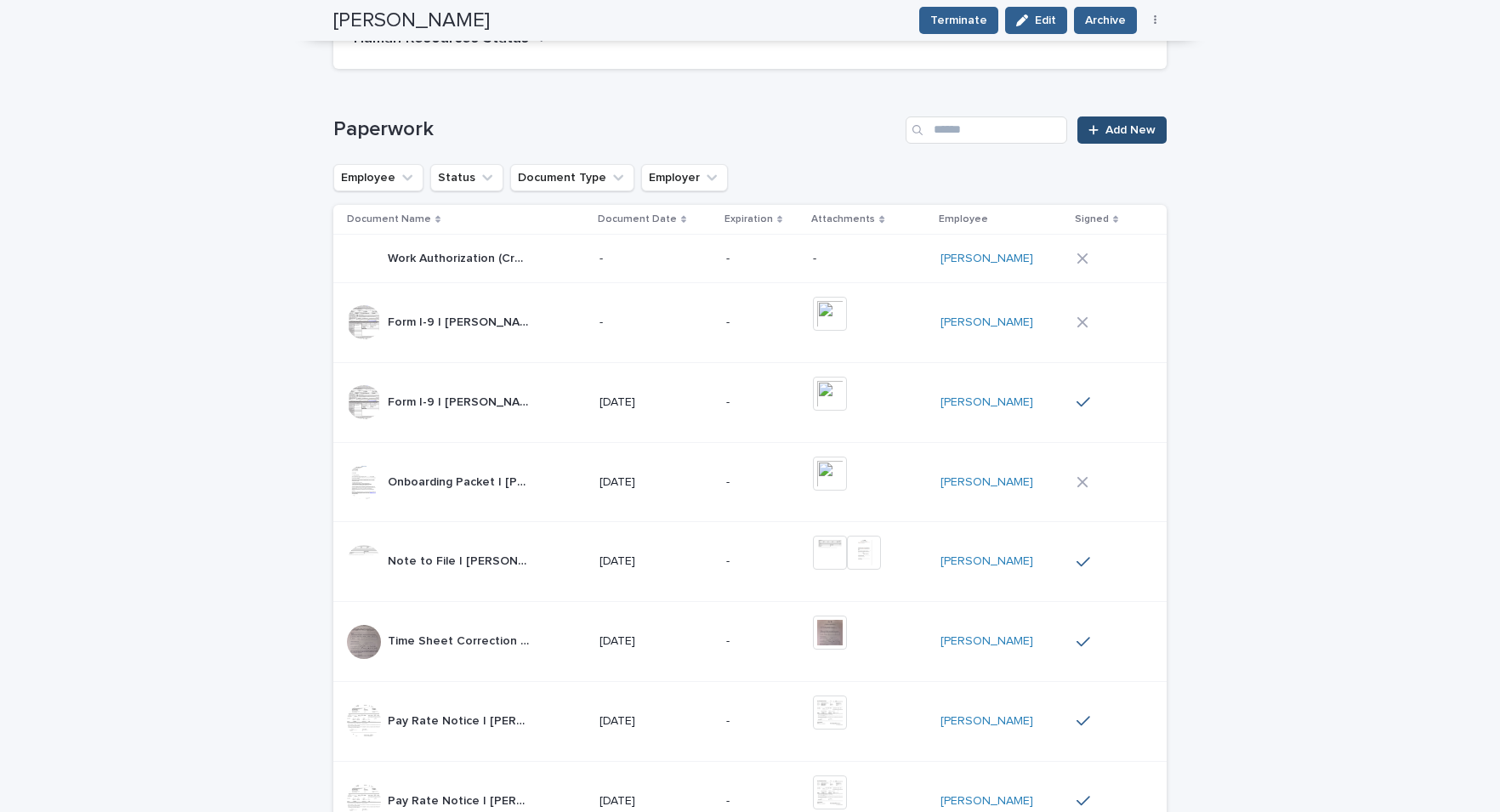 This screenshot has height=812, width=1500. Describe the element at coordinates (467, 178) in the screenshot. I see `button: Status` at that location.